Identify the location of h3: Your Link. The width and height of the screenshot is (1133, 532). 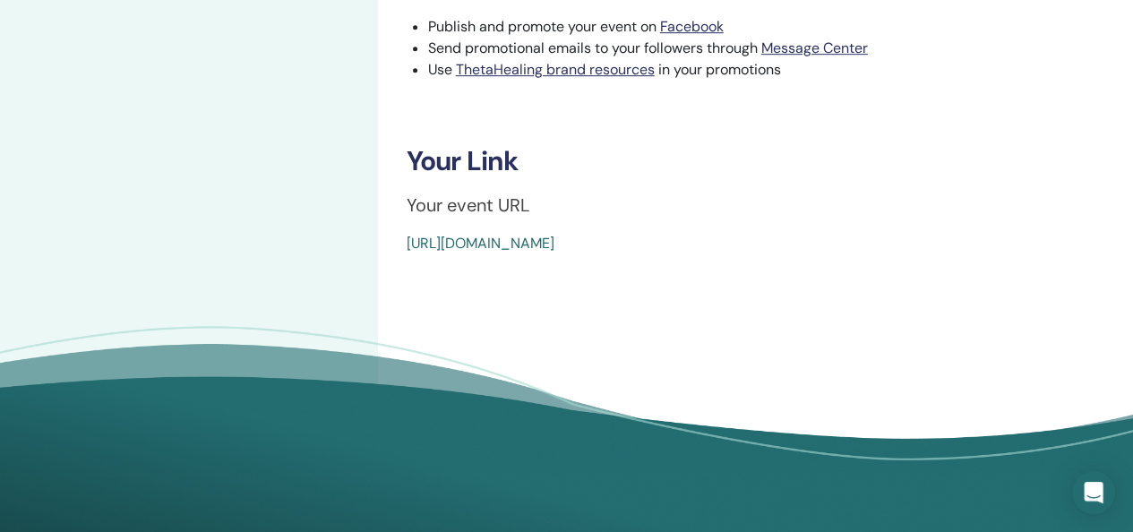
(755, 161).